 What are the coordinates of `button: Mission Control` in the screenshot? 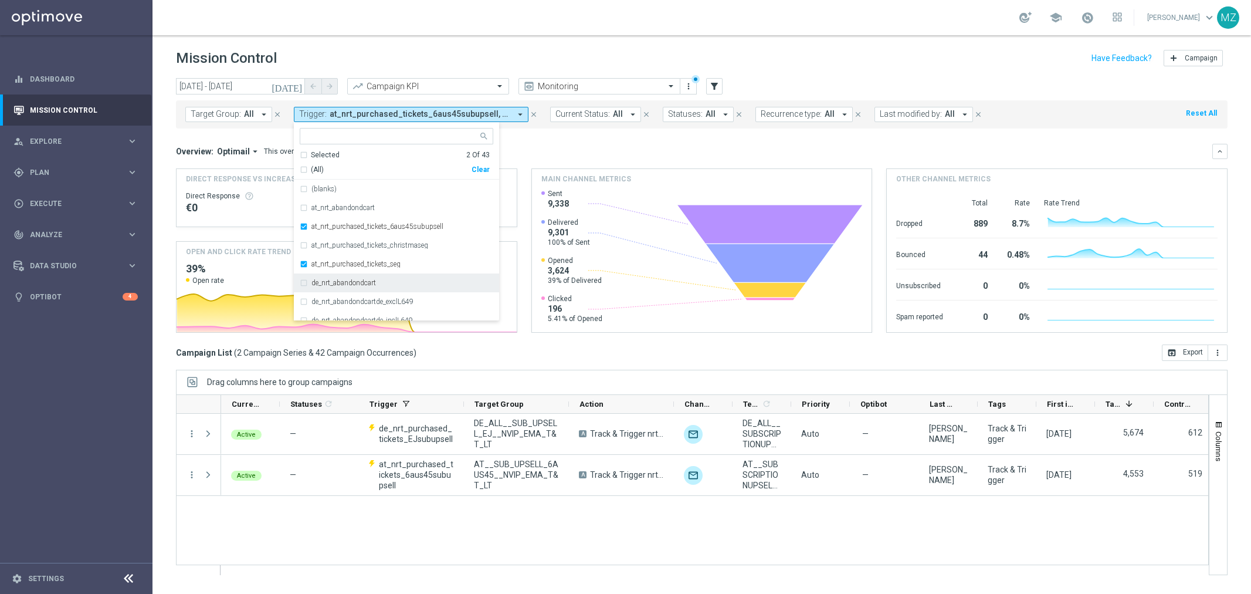 It's located at (76, 110).